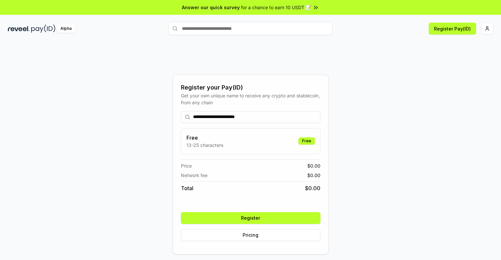 This screenshot has height=260, width=501. Describe the element at coordinates (194, 175) in the screenshot. I see `span: Network fee` at that location.